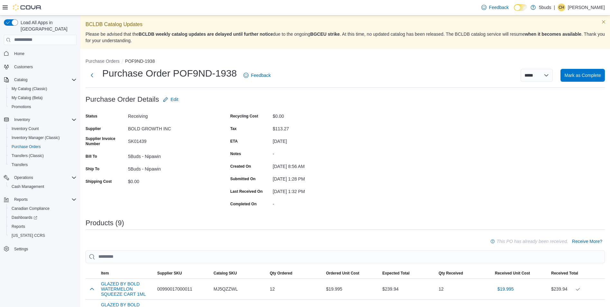  Describe the element at coordinates (44, 120) in the screenshot. I see `span: Inventory` at that location.